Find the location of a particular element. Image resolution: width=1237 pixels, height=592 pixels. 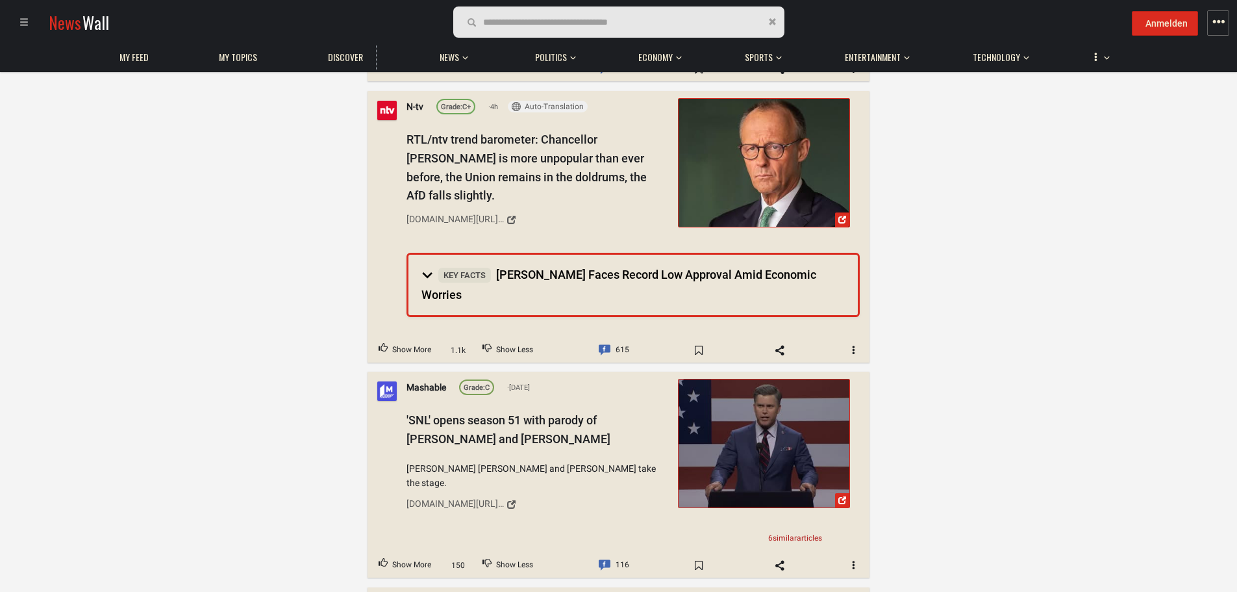

button: Politics is located at coordinates (552, 55).